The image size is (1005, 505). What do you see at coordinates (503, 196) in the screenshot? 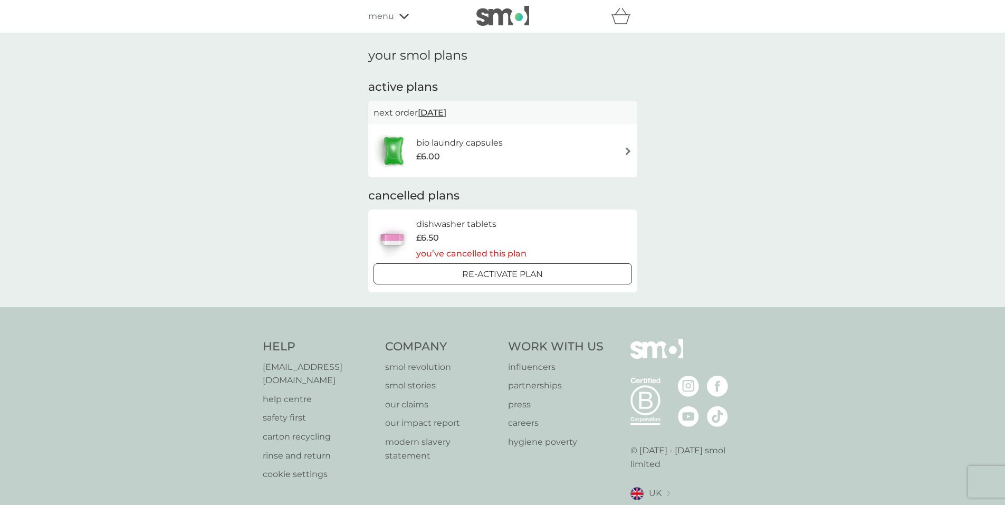
I see `h2: cancelled plans` at bounding box center [503, 196].